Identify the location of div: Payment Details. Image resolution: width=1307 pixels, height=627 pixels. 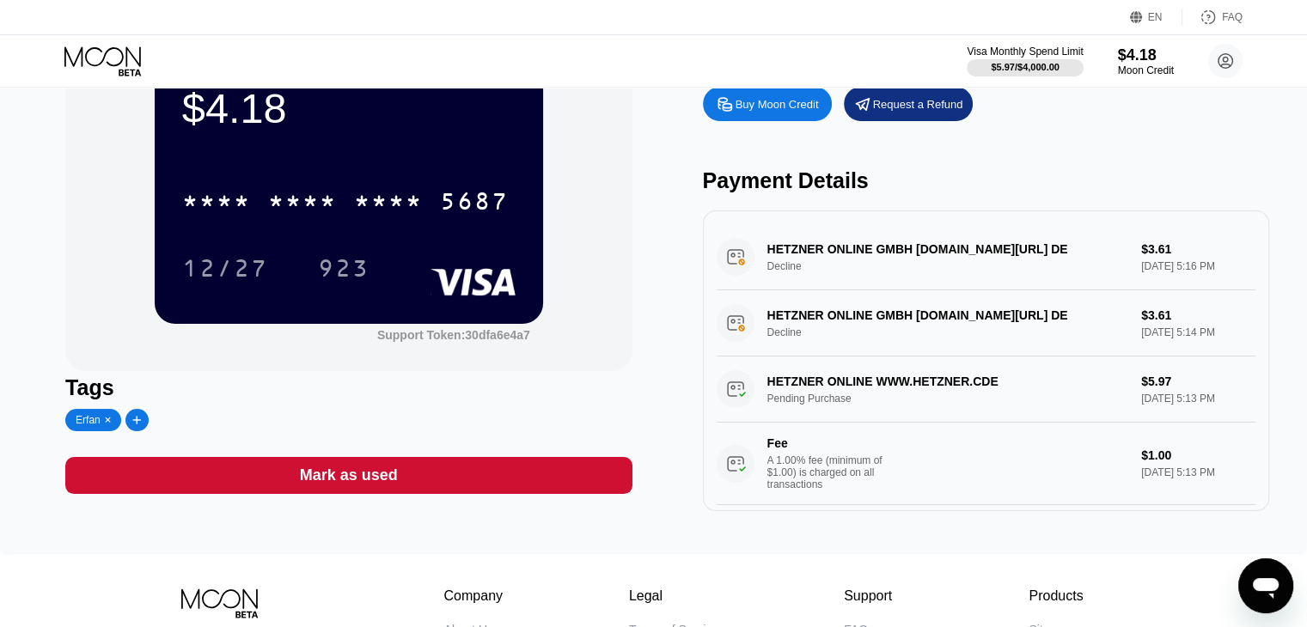
(986, 180).